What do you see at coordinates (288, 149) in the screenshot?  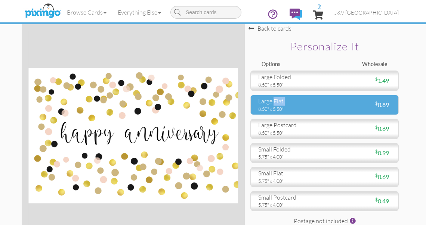 I see `div: small folded` at bounding box center [288, 149].